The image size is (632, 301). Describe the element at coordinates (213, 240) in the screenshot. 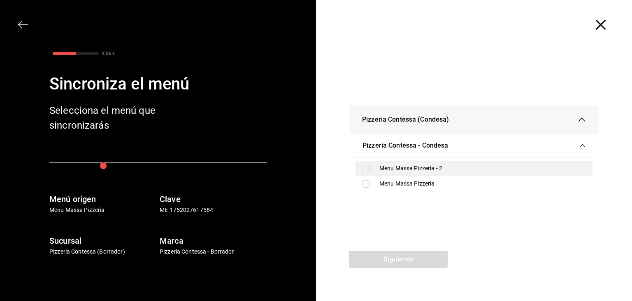

I see `h6: Marca` at that location.